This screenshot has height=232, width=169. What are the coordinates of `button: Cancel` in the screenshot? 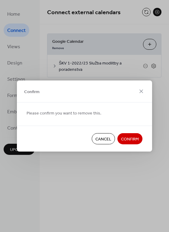 It's located at (103, 139).